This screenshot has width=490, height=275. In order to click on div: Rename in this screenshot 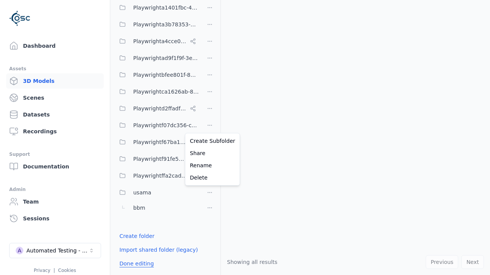, I will do `click(212, 166)`.